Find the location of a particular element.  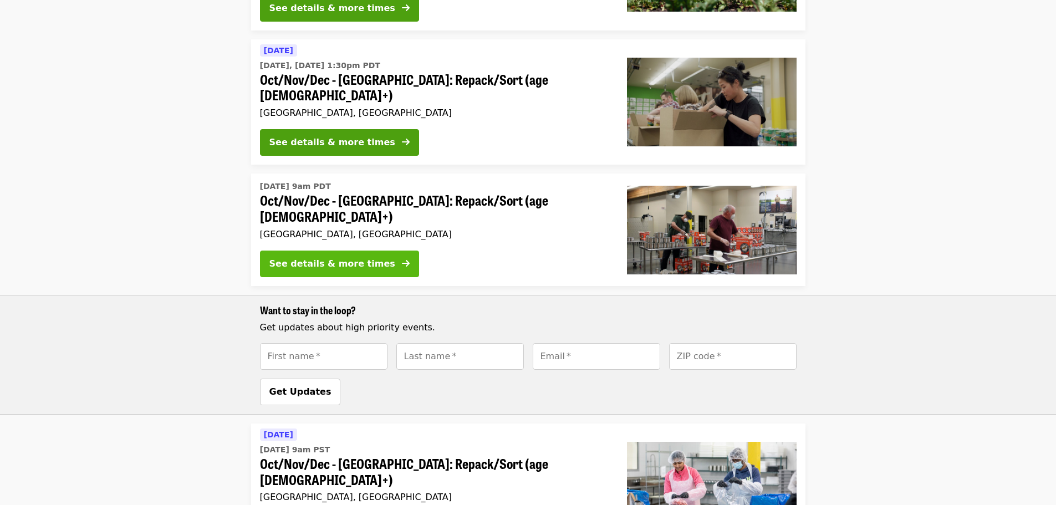

span: Want to stay in the loop? is located at coordinates (308, 310).